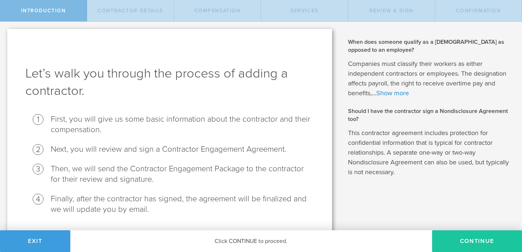 The width and height of the screenshot is (522, 252). Describe the element at coordinates (304, 11) in the screenshot. I see `span: Services` at that location.